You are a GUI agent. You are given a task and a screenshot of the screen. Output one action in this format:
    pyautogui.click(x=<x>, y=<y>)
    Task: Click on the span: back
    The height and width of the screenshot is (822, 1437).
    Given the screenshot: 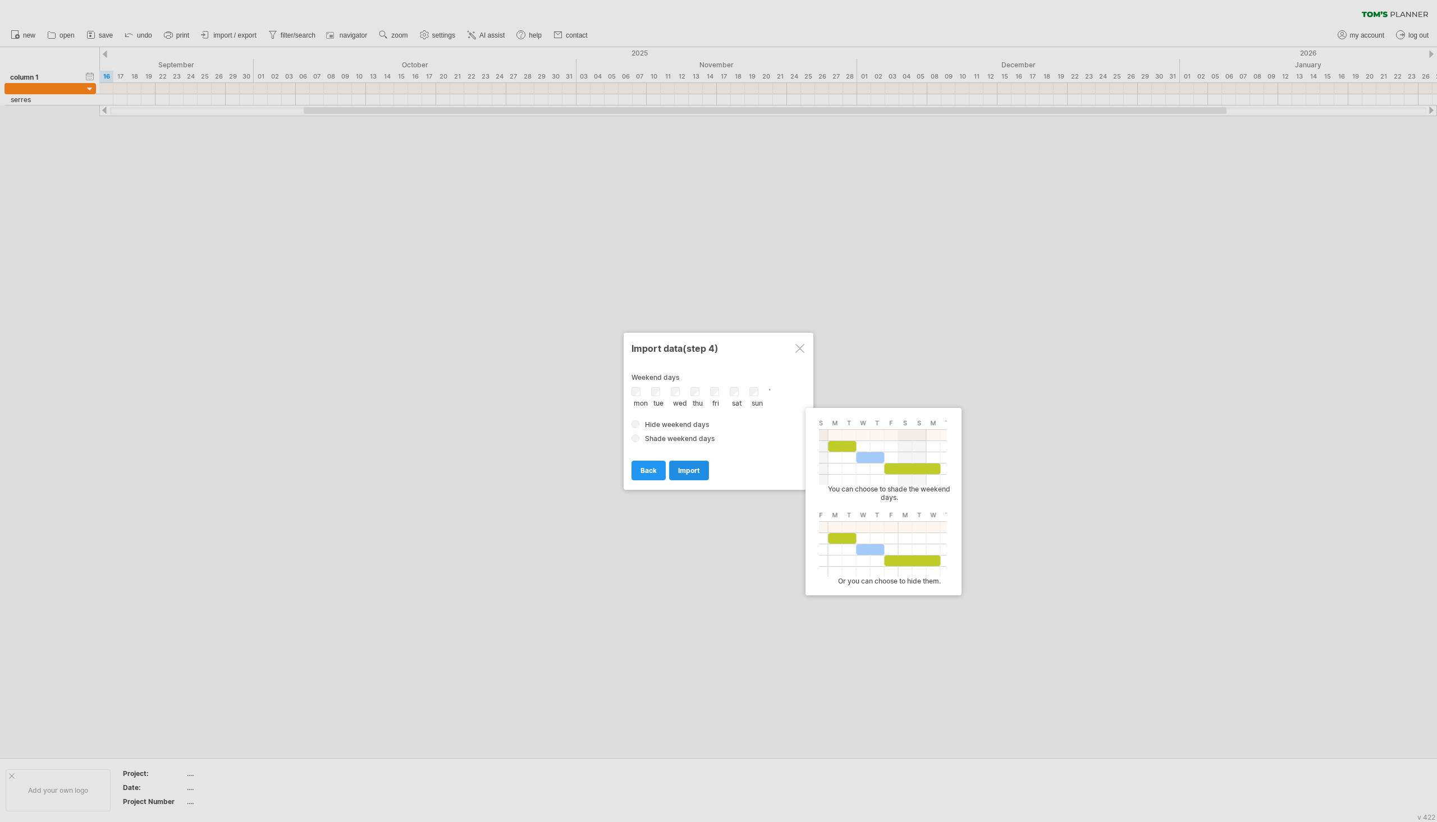 What is the action you would take?
    pyautogui.click(x=648, y=470)
    